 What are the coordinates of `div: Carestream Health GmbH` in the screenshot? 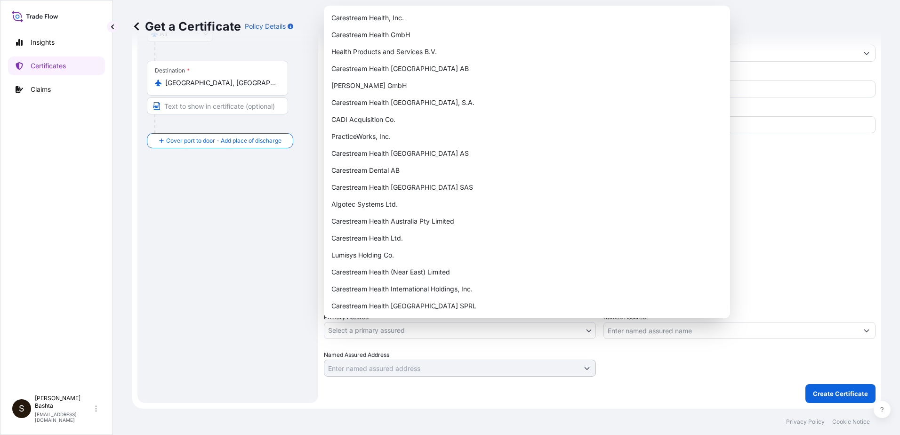 It's located at (527, 35).